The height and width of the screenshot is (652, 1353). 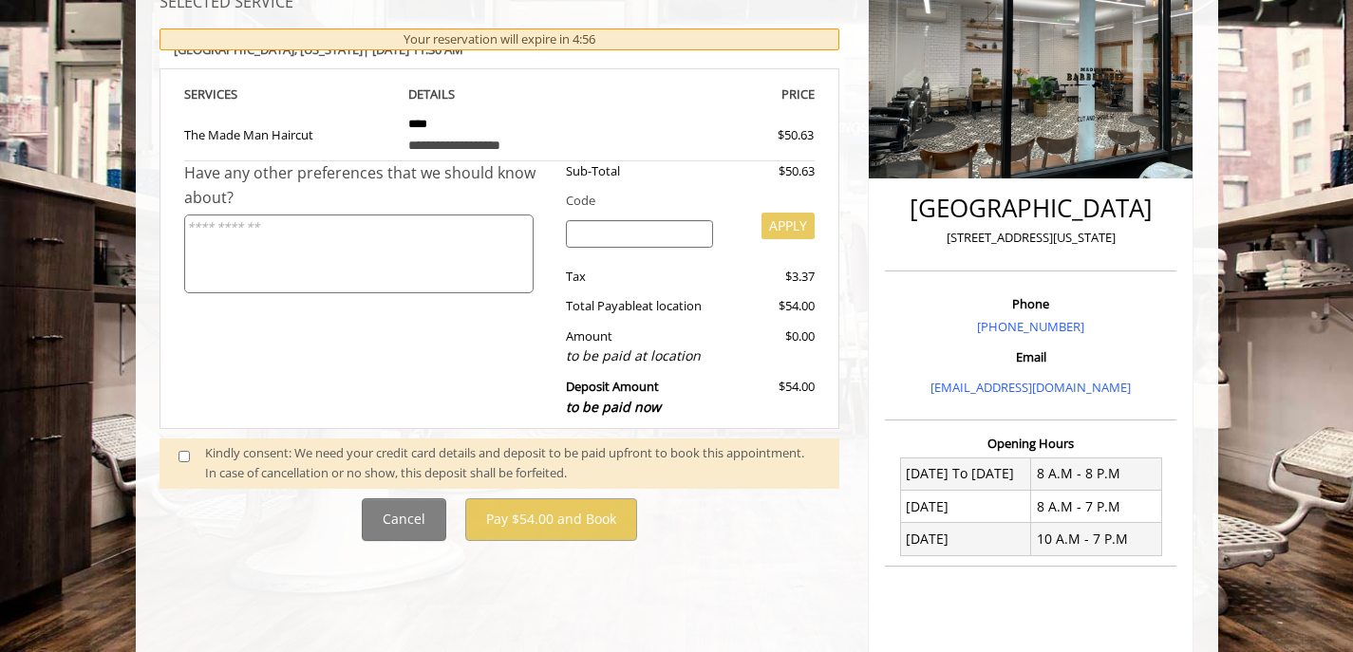 I want to click on div: Have any other preferences that we should know about?, so click(x=368, y=185).